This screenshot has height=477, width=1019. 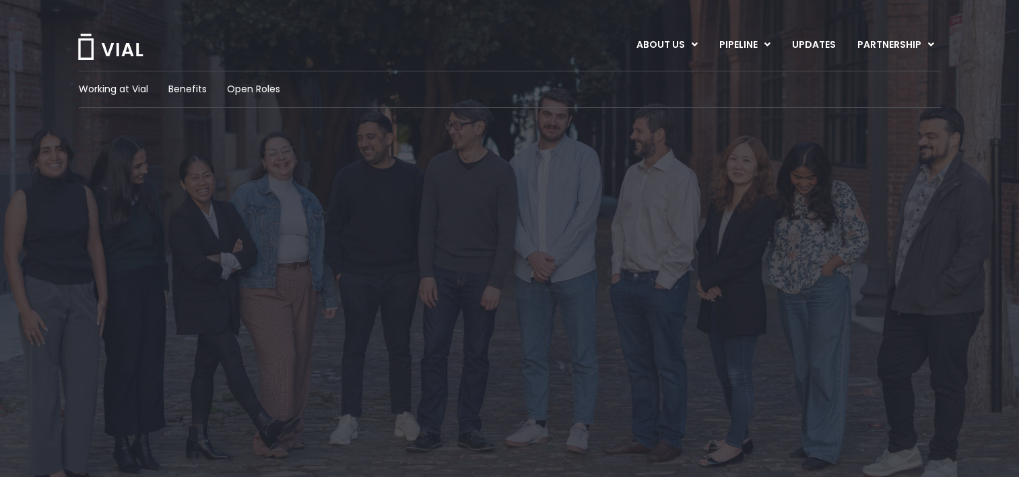 I want to click on img: Vial Logo, so click(x=110, y=46).